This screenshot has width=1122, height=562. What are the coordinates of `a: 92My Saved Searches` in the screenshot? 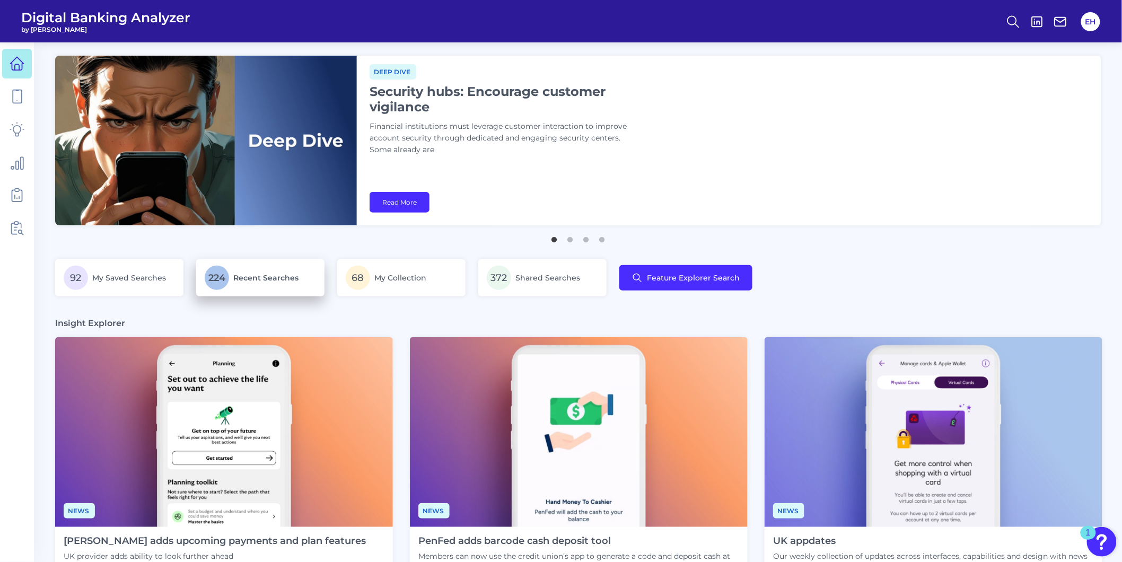 It's located at (119, 278).